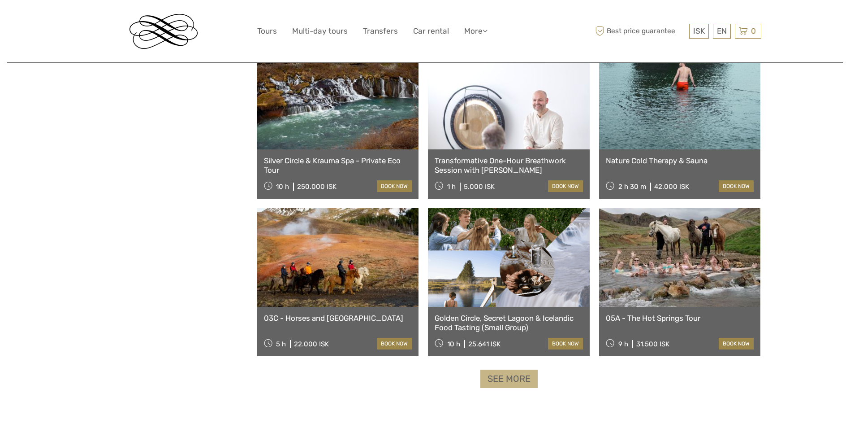 The image size is (850, 428). I want to click on div: EN, so click(722, 31).